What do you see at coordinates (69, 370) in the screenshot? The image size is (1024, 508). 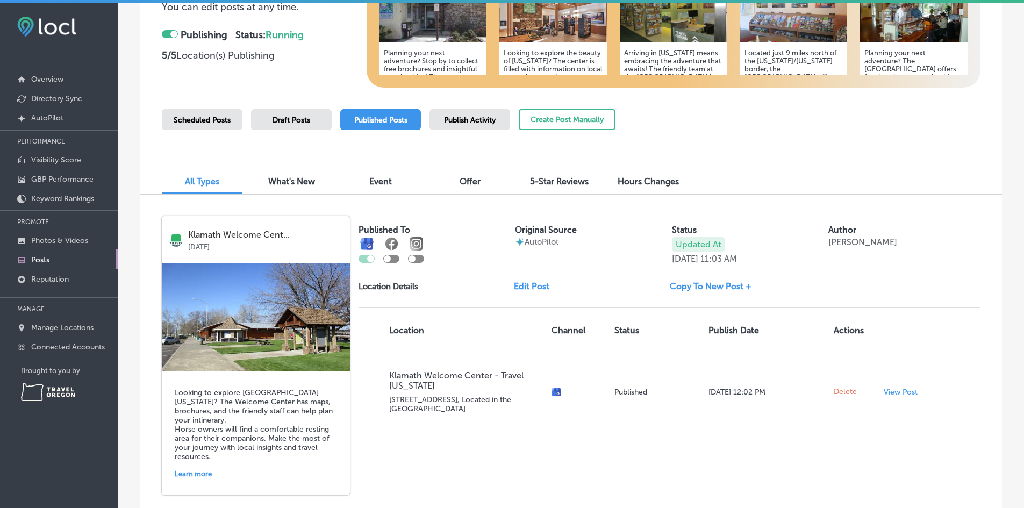 I see `p: Brought to you by` at bounding box center [69, 370].